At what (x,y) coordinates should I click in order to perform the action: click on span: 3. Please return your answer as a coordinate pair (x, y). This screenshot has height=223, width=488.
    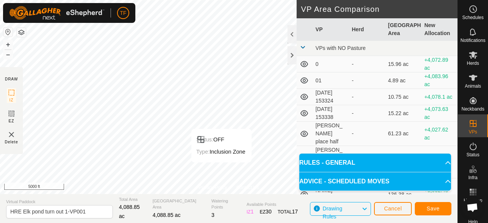
    Looking at the image, I should click on (213, 215).